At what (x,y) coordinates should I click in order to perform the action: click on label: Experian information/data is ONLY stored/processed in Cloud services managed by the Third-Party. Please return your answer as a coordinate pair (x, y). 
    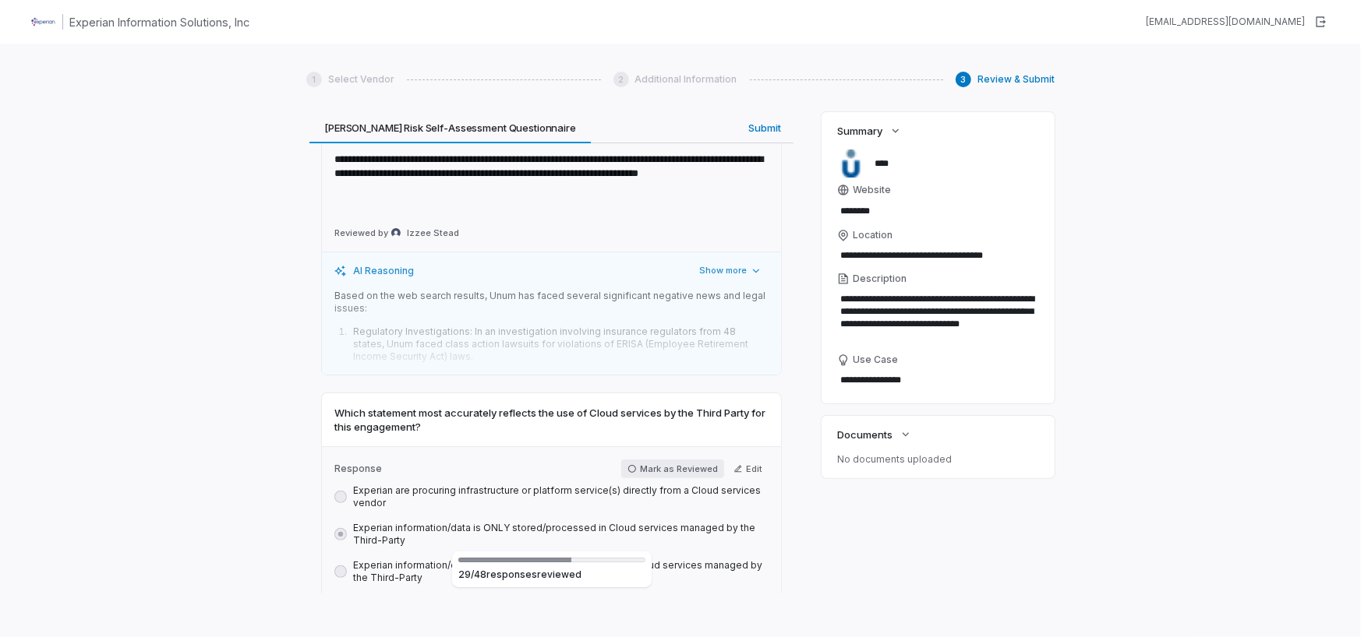
    Looking at the image, I should click on (560, 535).